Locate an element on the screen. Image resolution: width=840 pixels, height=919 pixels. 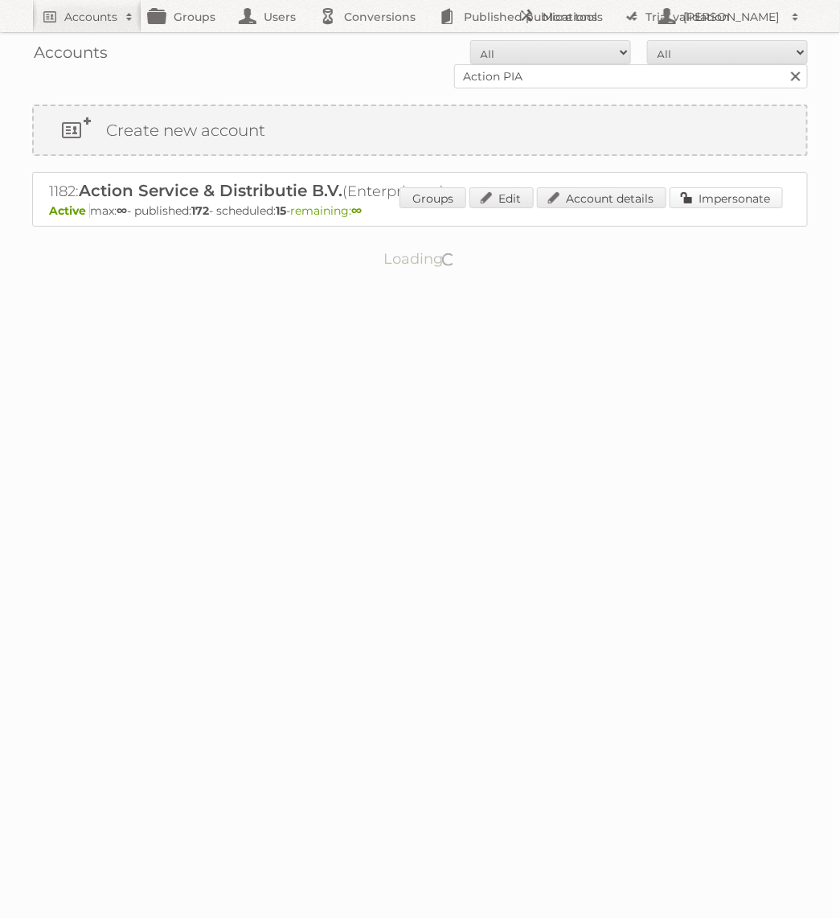
span: Action Service & Distributie B.V. is located at coordinates (211, 191).